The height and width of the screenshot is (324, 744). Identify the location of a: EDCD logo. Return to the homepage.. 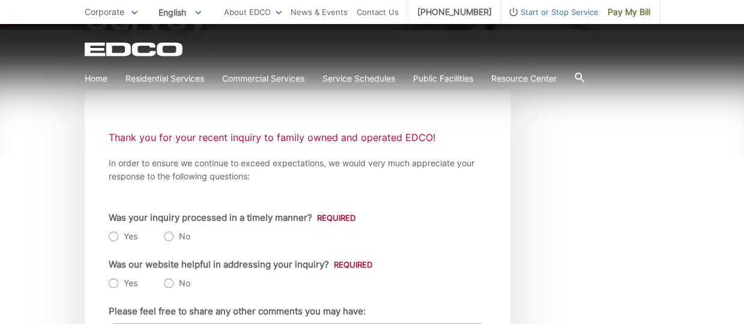
(134, 49).